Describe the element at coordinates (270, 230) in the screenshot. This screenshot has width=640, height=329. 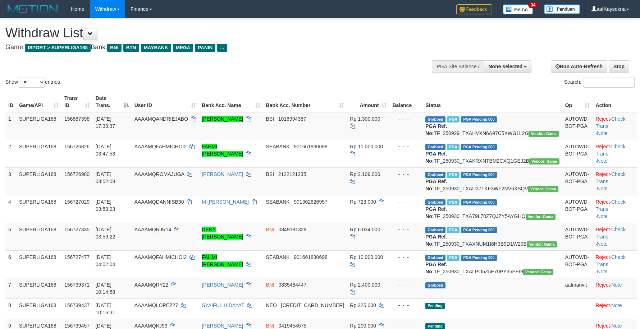
I see `span: BNI` at that location.